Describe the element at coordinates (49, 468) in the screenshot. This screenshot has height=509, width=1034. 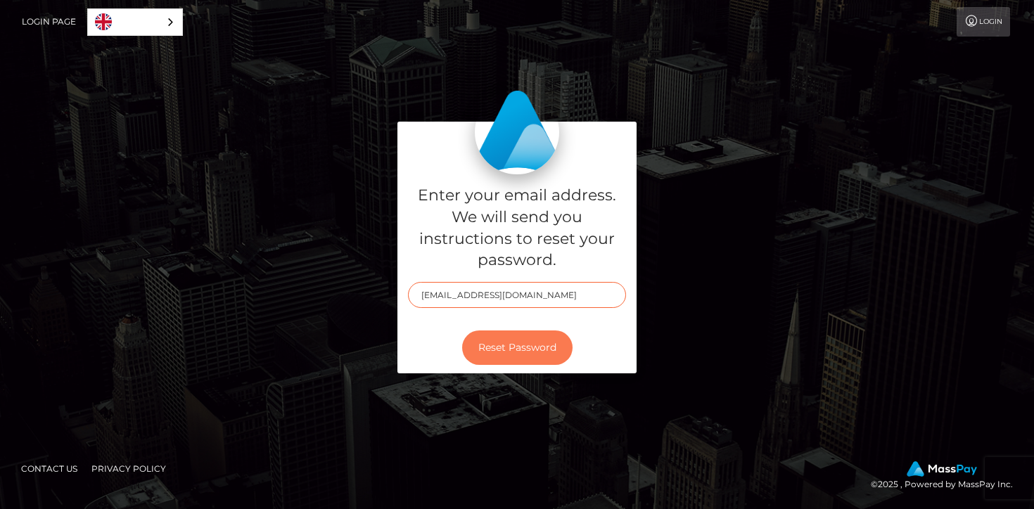
I see `a: Contact Us` at that location.